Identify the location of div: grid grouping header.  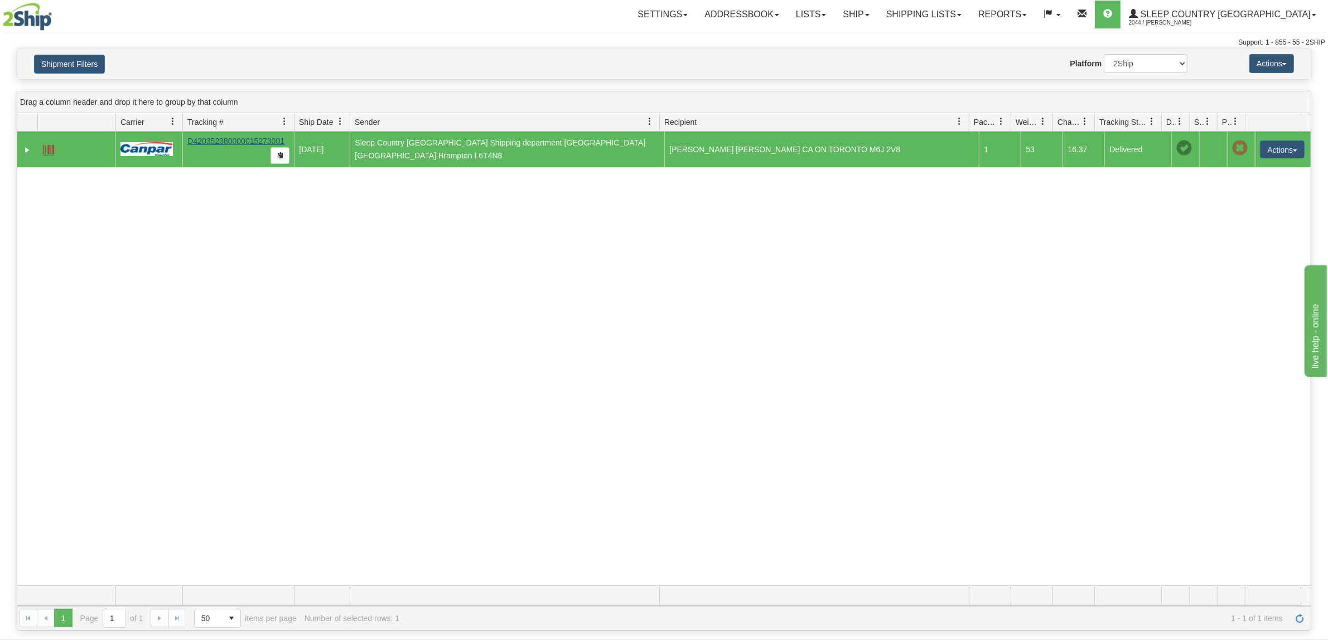
(664, 102).